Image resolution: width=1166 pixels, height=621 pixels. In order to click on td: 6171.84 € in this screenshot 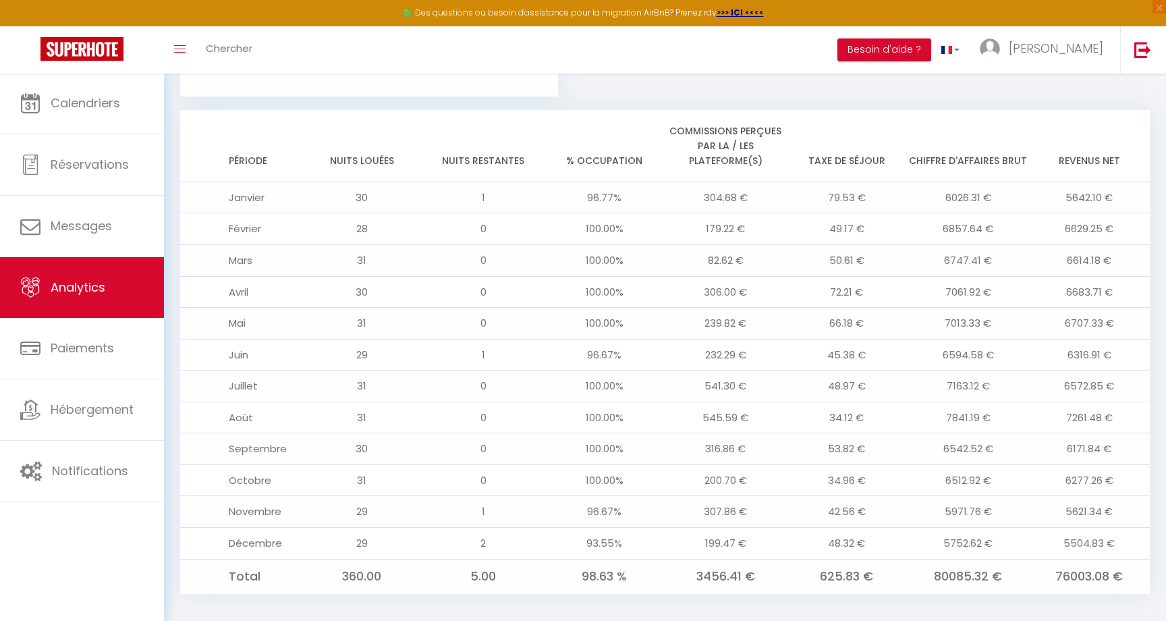, I will do `click(1089, 449)`.